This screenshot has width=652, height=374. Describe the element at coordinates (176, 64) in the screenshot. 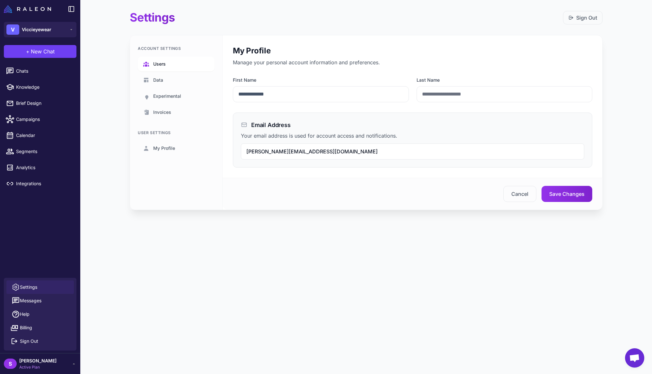

I see `a: Users` at that location.